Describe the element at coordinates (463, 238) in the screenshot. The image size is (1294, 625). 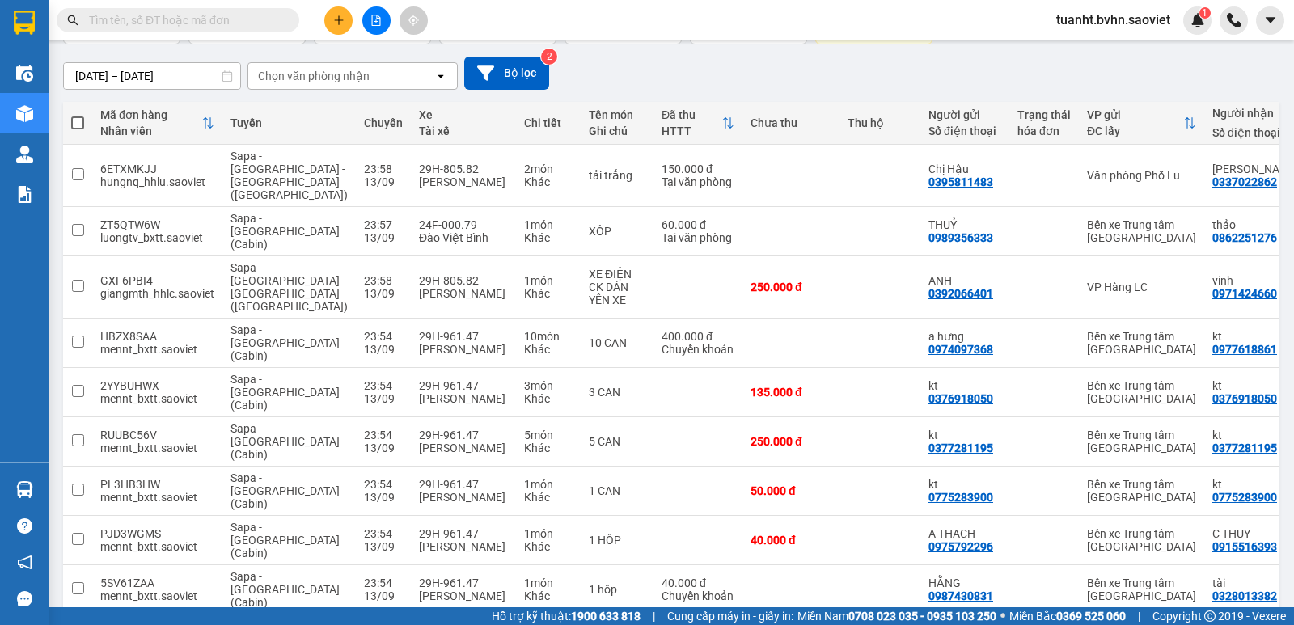
I see `div: Đào Việt Bình` at that location.